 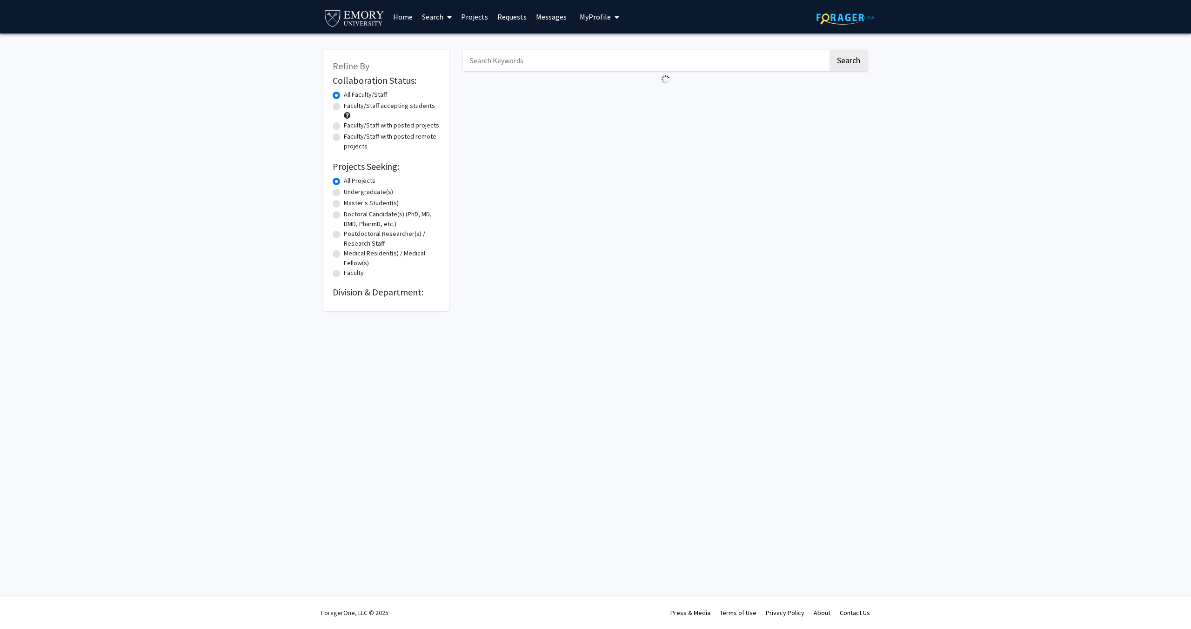 What do you see at coordinates (552, 17) in the screenshot?
I see `a: Messages` at bounding box center [552, 17].